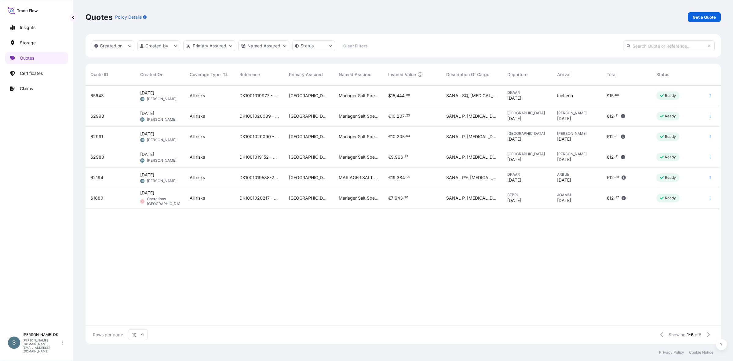 This screenshot has width=733, height=361. What do you see at coordinates (406, 197) in the screenshot?
I see `span: 90` at bounding box center [406, 197].